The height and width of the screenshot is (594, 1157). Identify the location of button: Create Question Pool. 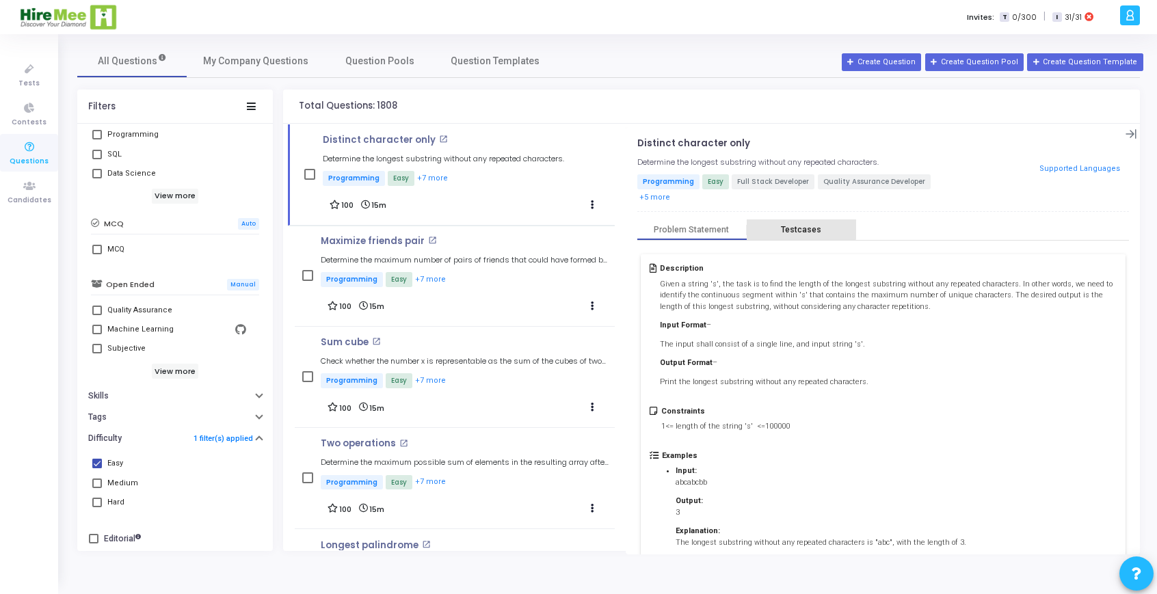
(974, 62).